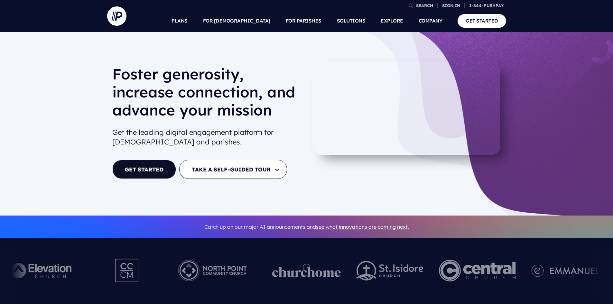 This screenshot has height=304, width=613. I want to click on button: TAKE A SELF-GUIDED TOUR, so click(233, 169).